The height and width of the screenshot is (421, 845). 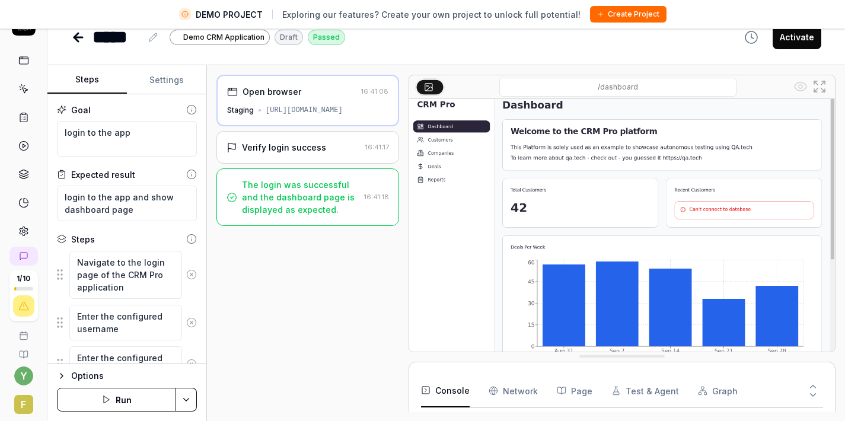 I want to click on button: Open in full screen, so click(x=819, y=87).